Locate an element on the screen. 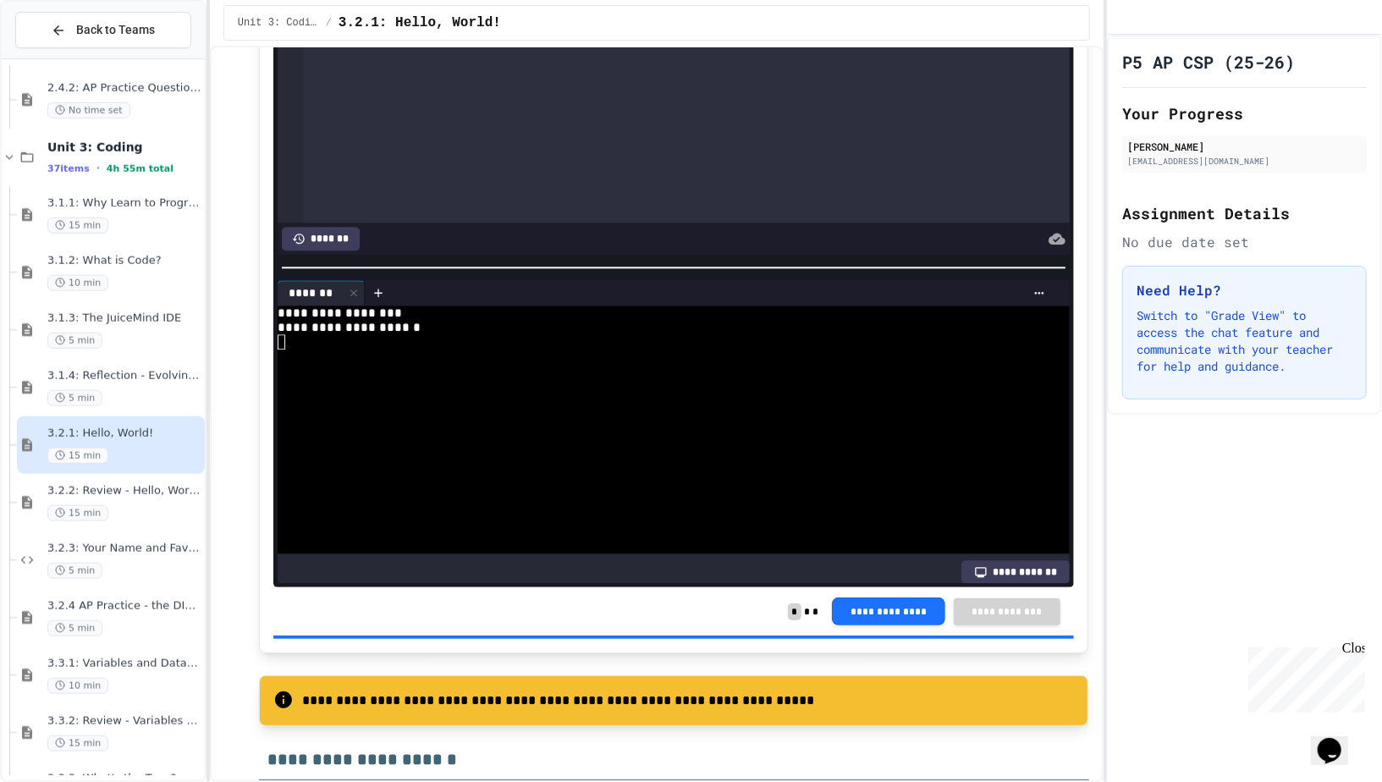  span: No time set is located at coordinates (89, 110).